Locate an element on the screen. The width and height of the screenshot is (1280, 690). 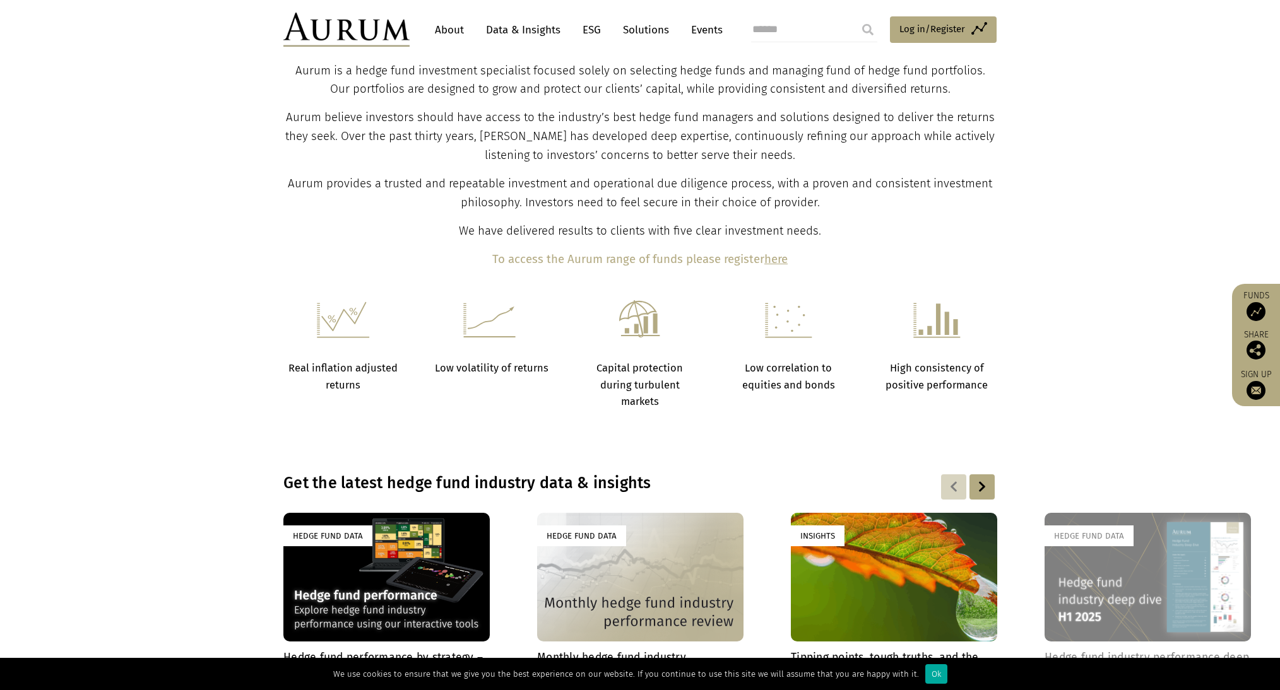
h3: Get the latest hedge fund industry data & insights is located at coordinates (558, 483).